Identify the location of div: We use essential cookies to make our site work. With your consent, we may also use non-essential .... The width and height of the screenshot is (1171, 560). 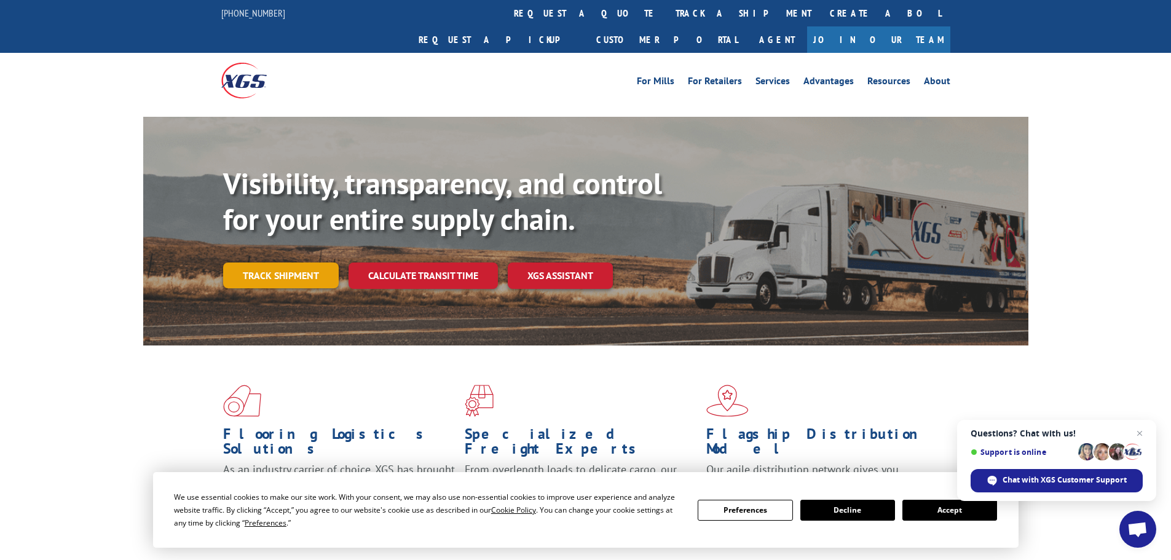
(428, 509).